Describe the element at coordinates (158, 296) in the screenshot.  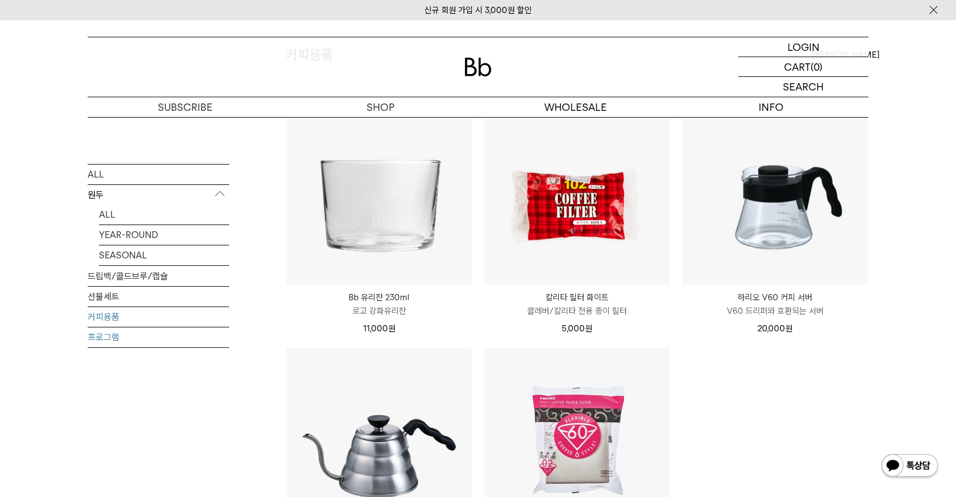
I see `a: 선물세트` at that location.